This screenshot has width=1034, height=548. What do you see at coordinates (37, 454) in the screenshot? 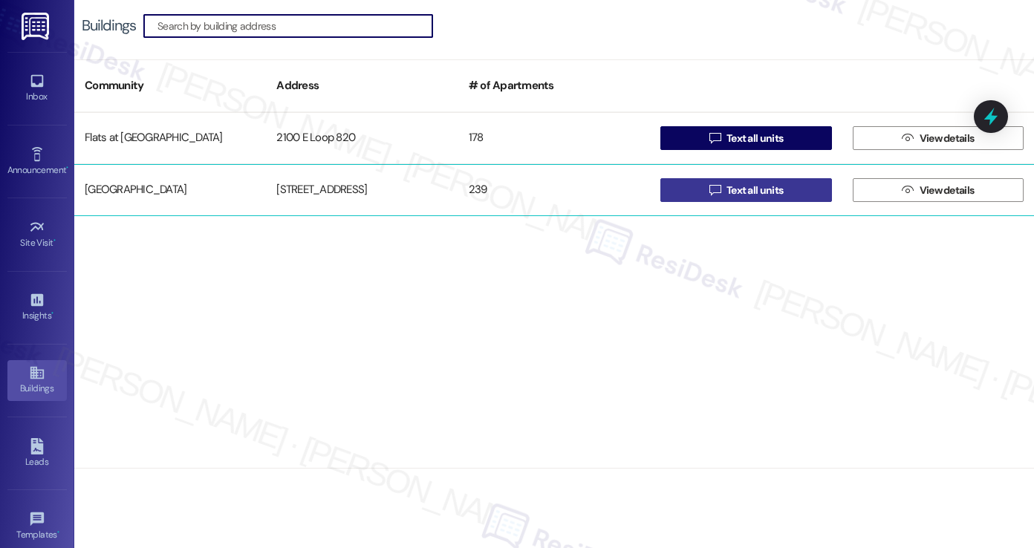
I see `a: Leads` at bounding box center [37, 454].